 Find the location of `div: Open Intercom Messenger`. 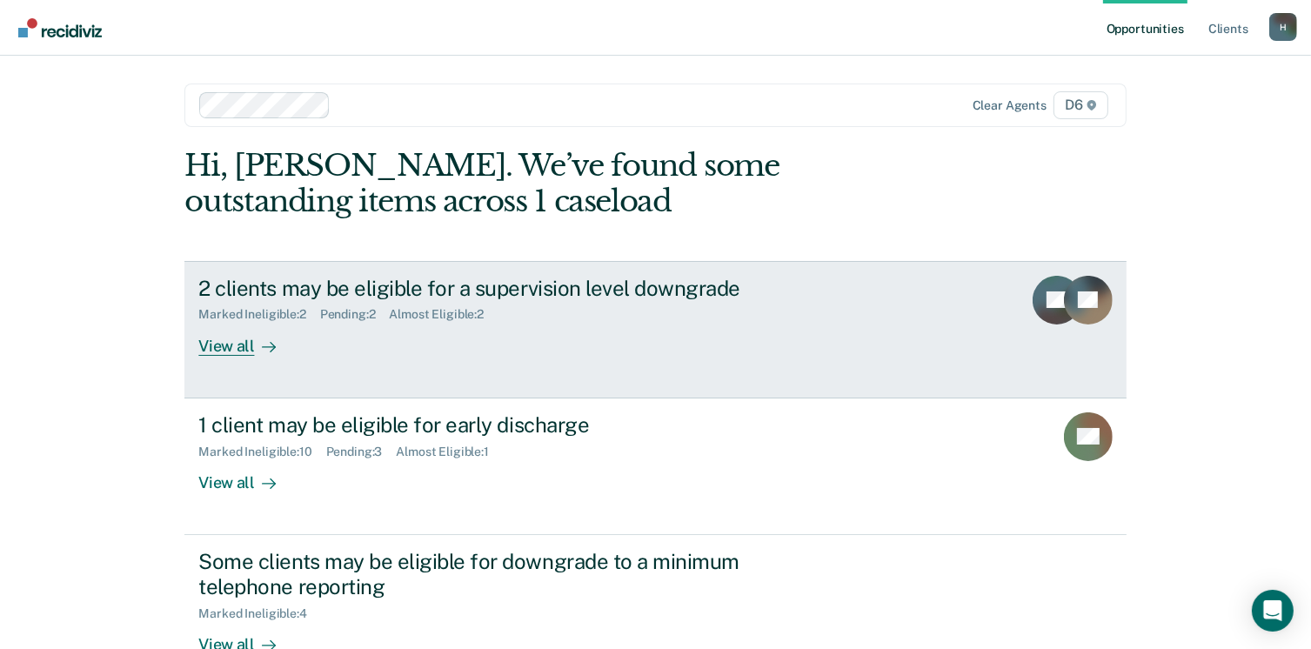

div: Open Intercom Messenger is located at coordinates (1273, 611).